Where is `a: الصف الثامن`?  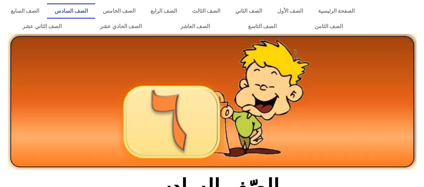
a: الصف الثامن is located at coordinates (329, 26).